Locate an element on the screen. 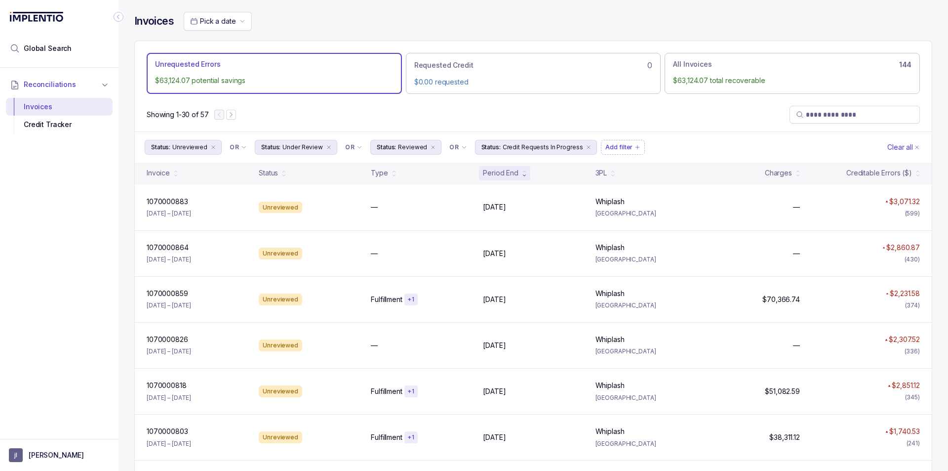 Image resolution: width=948 pixels, height=471 pixels. li: Filter Chip Reviewed is located at coordinates (406, 147).